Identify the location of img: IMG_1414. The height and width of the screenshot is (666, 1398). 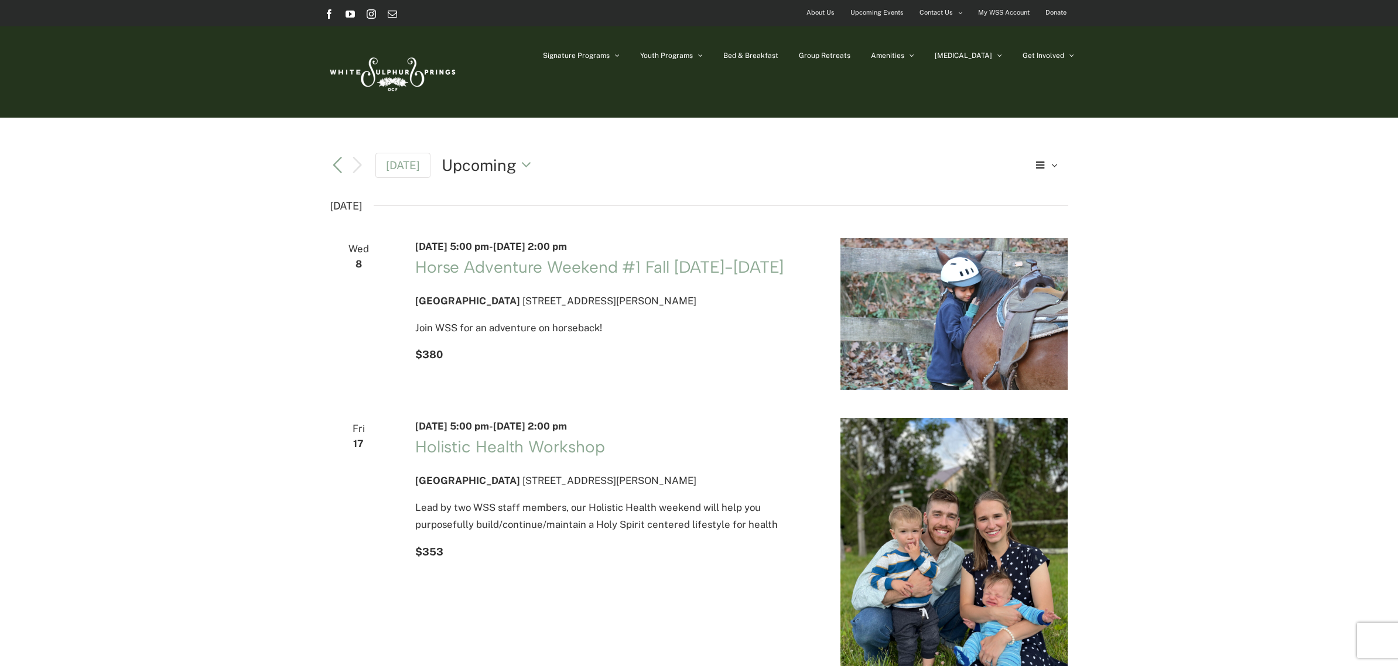
(954, 314).